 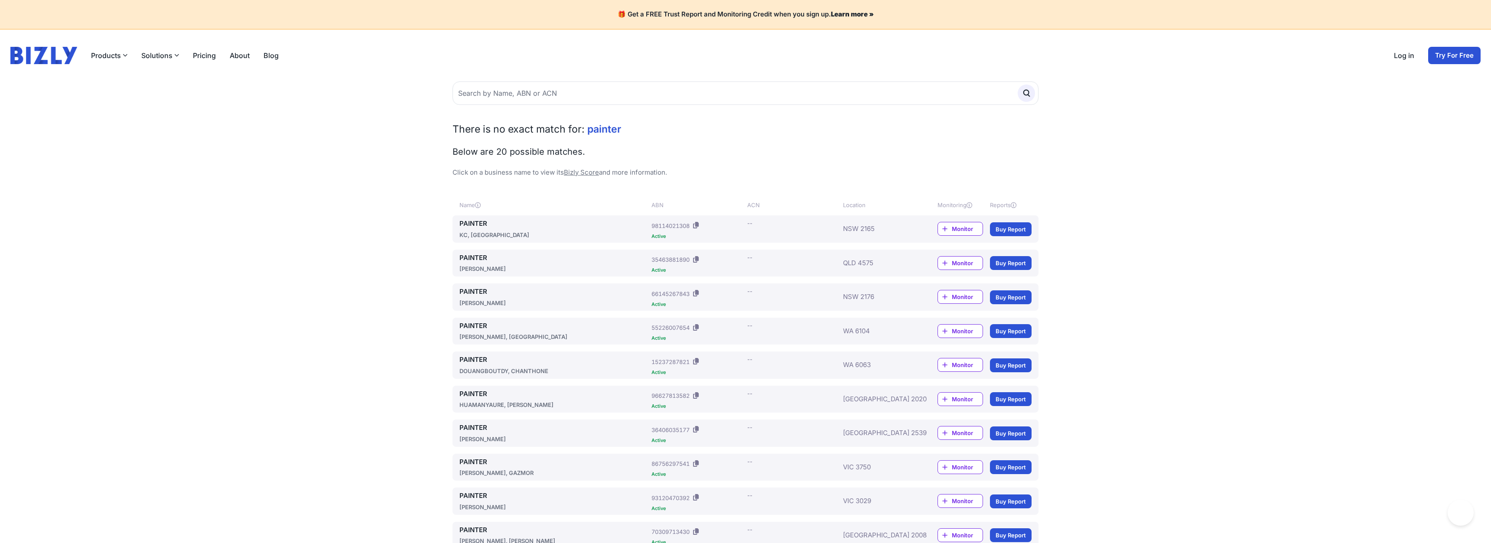 What do you see at coordinates (877, 263) in the screenshot?
I see `div: QLD 4575` at bounding box center [877, 263].